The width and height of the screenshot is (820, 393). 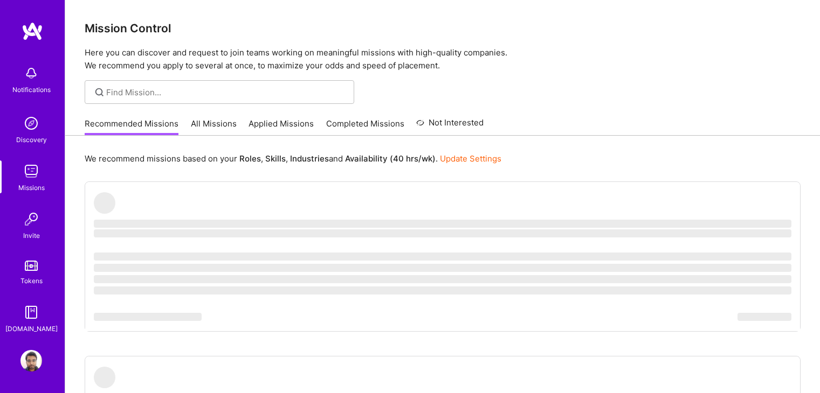 What do you see at coordinates (390, 158) in the screenshot?
I see `b: Availability (40 hrs/wk)` at bounding box center [390, 158].